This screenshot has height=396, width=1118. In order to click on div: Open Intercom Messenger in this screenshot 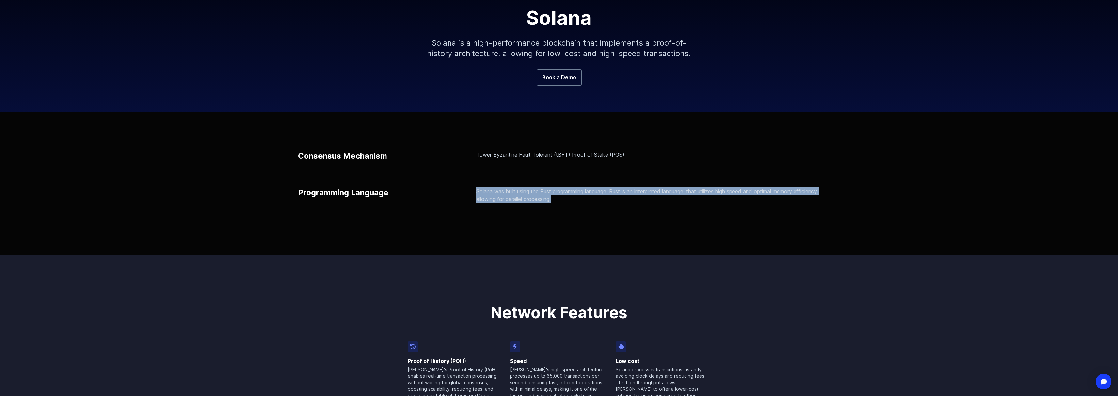, I will do `click(1104, 382)`.